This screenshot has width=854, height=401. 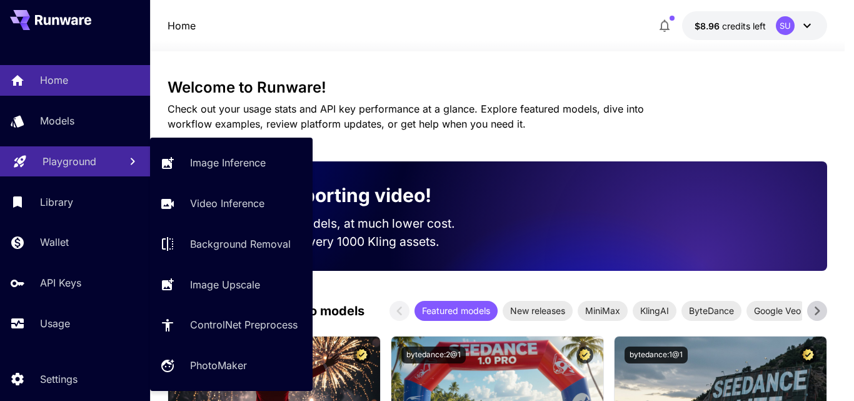 I want to click on span: credits left, so click(x=744, y=26).